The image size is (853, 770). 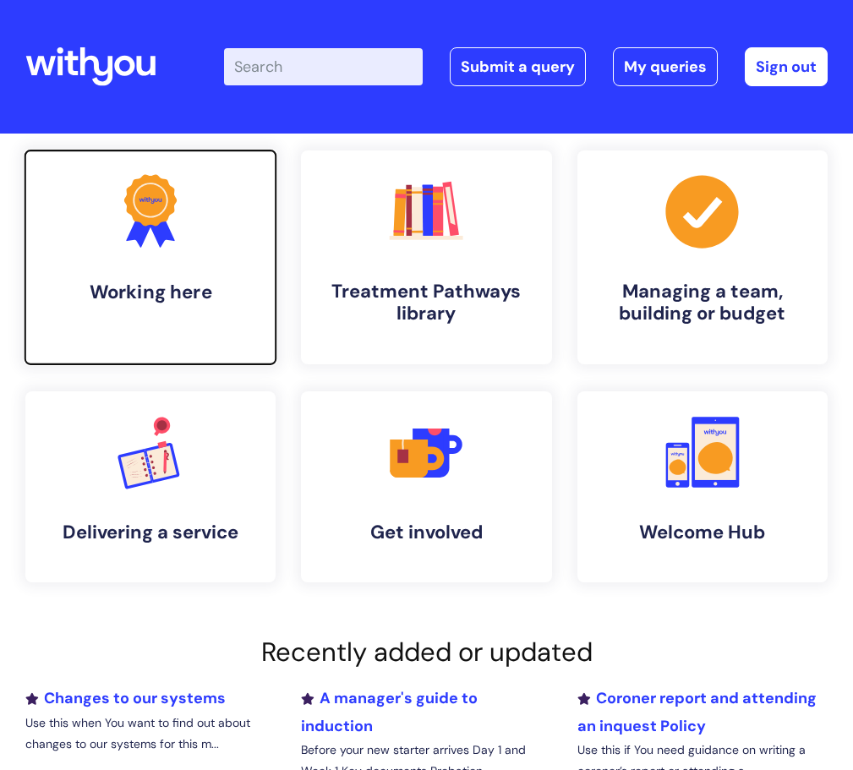 What do you see at coordinates (150, 257) in the screenshot?
I see `a: Working here` at bounding box center [150, 257].